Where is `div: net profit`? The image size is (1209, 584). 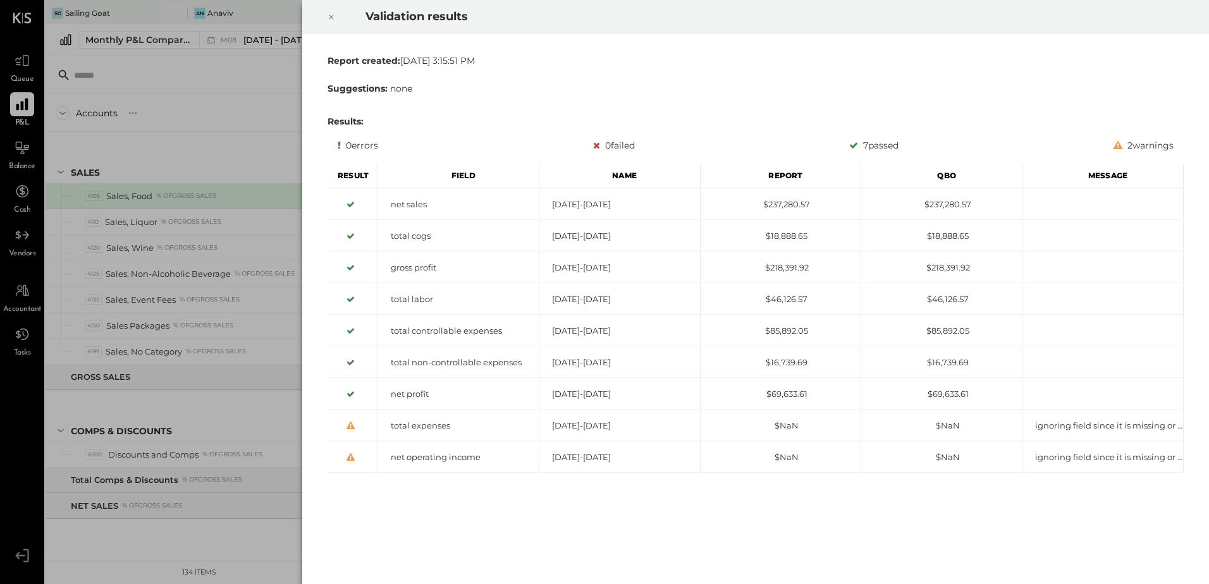 div: net profit is located at coordinates (458, 394).